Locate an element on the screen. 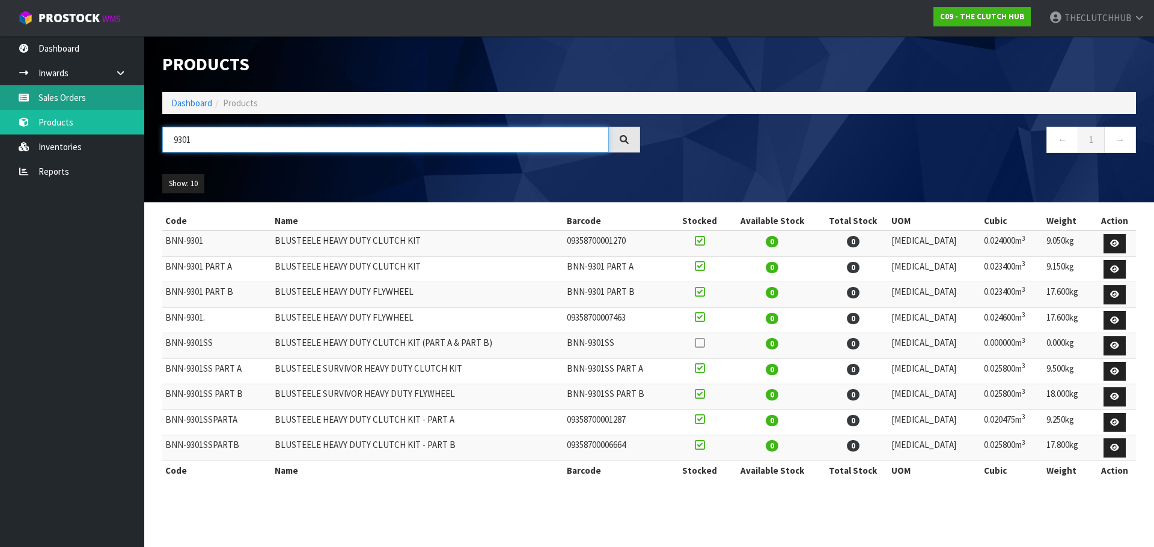 The height and width of the screenshot is (547, 1154). span: ProStock is located at coordinates (69, 18).